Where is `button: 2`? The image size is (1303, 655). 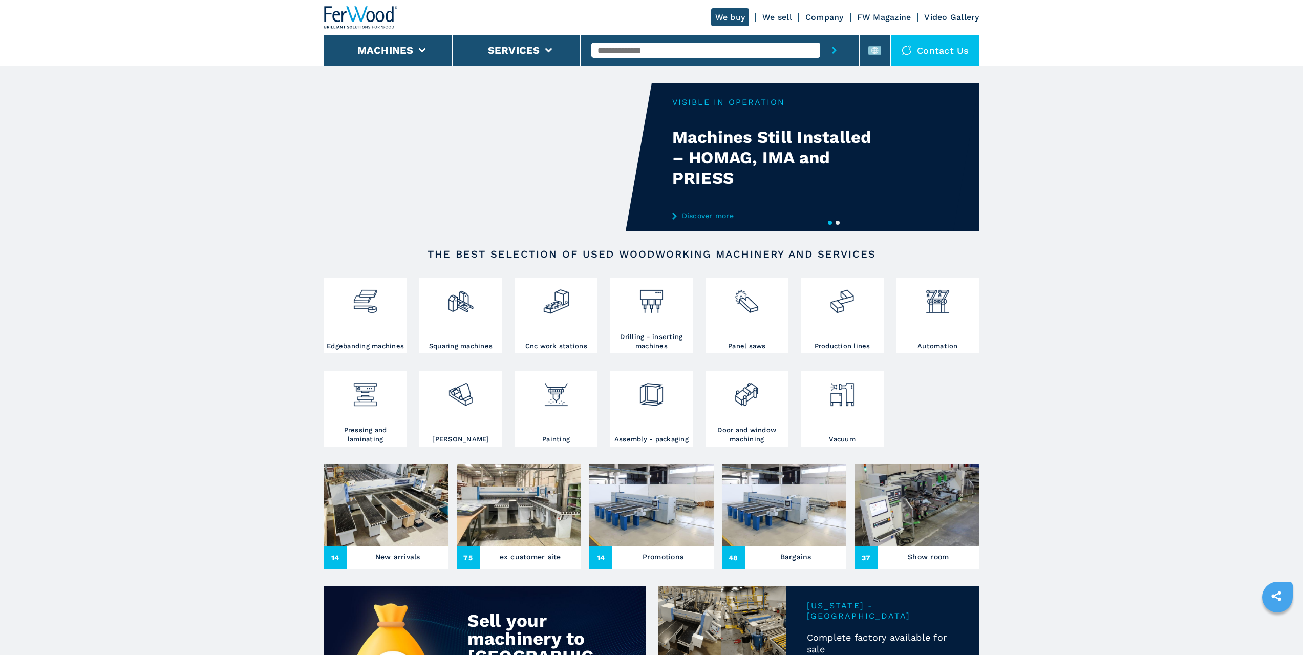
button: 2 is located at coordinates (838, 223).